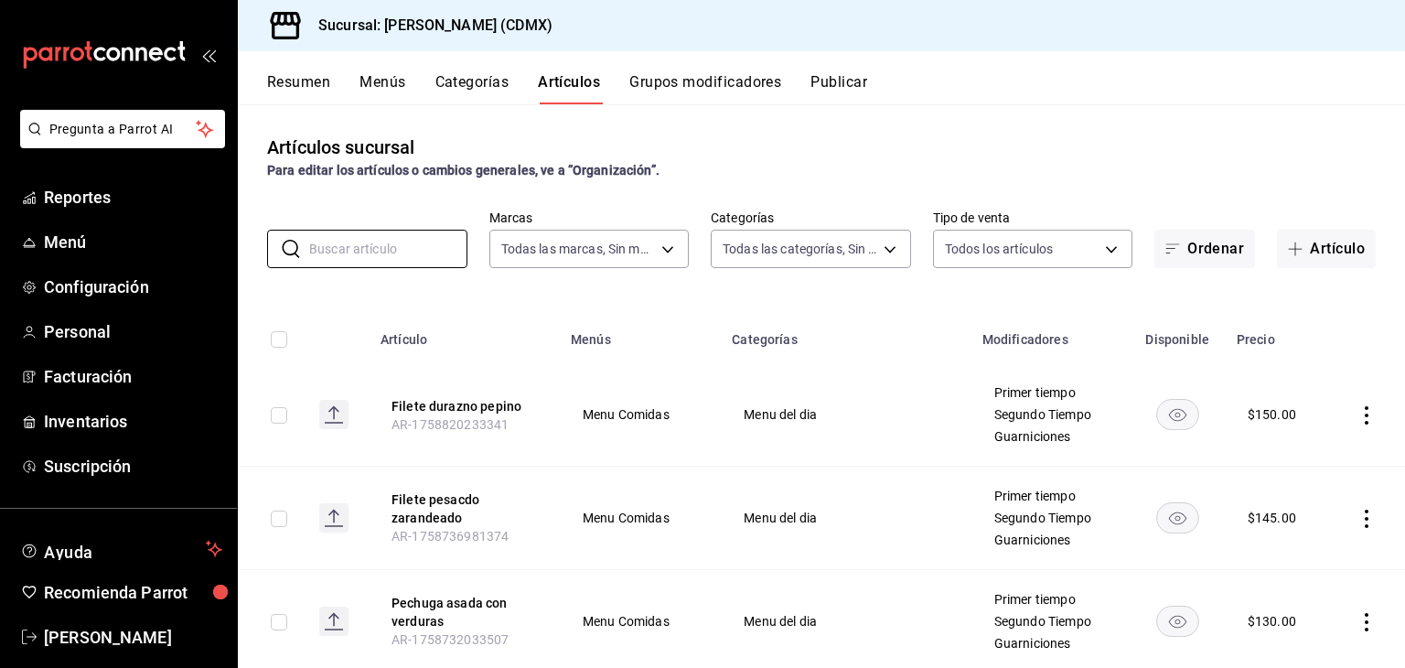 The width and height of the screenshot is (1405, 668). I want to click on span: Recomienda Parrot, so click(133, 592).